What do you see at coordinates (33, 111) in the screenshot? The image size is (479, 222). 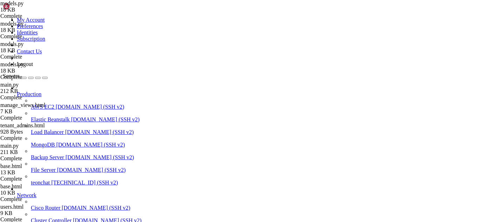 I see `div: 7 KB` at bounding box center [33, 111].